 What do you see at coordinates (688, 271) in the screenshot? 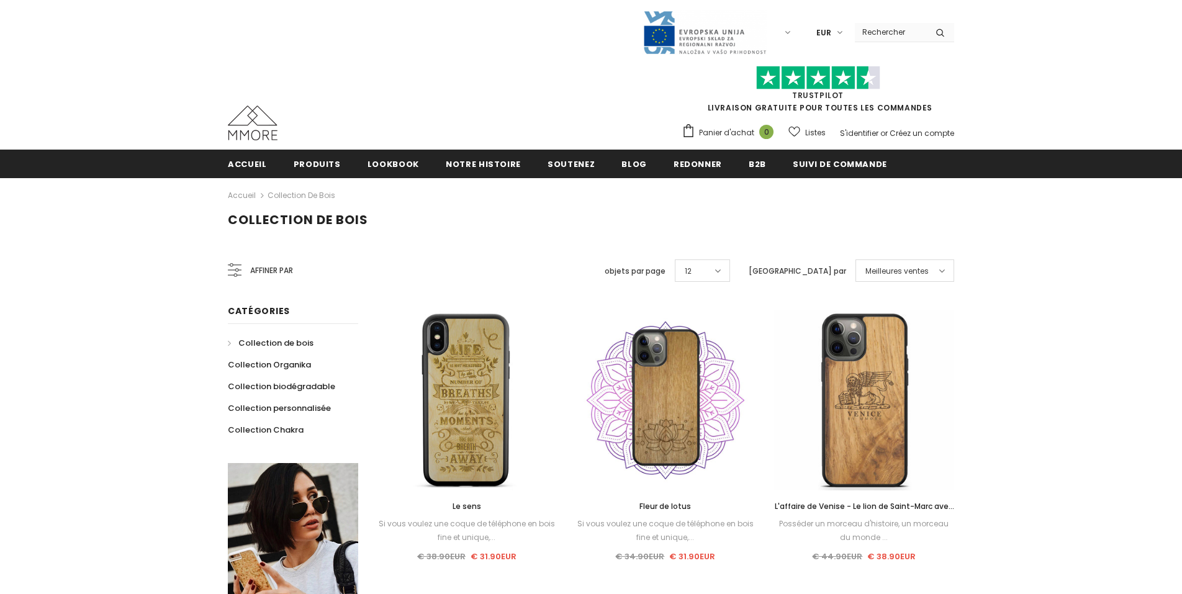
I see `span: 12` at bounding box center [688, 271].